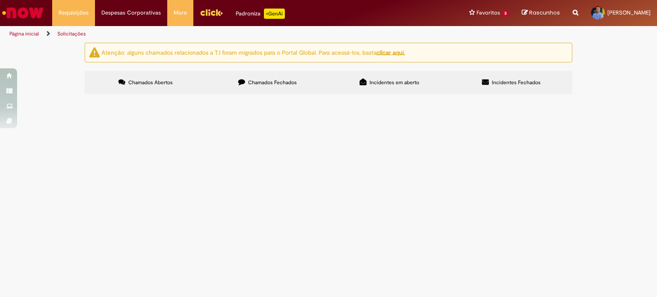 The height and width of the screenshot is (297, 657). Describe the element at coordinates (505, 13) in the screenshot. I see `span: 3` at that location.